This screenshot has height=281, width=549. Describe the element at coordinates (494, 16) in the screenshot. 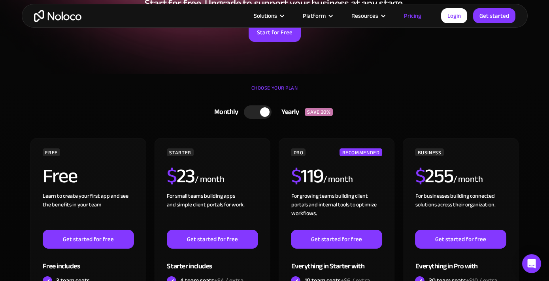

I see `a: Get started` at that location.